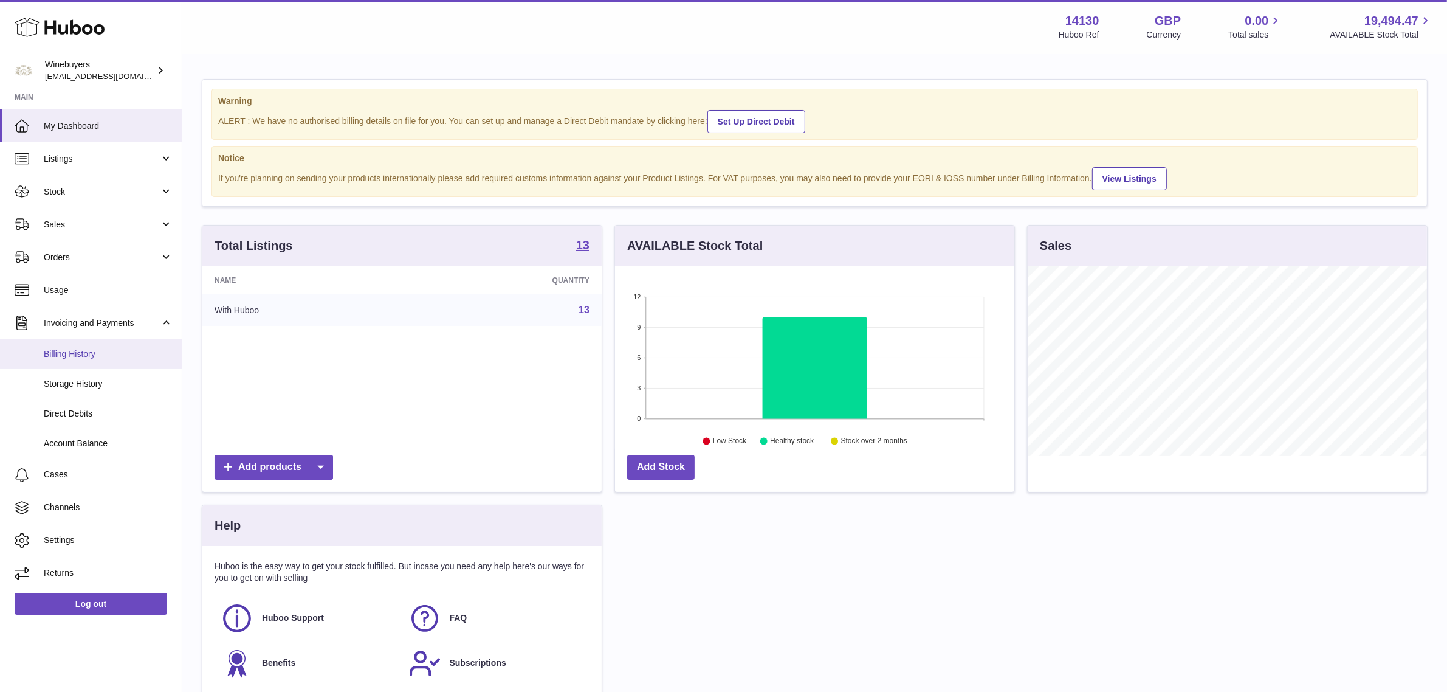 Image resolution: width=1447 pixels, height=692 pixels. Describe the element at coordinates (508, 280) in the screenshot. I see `th: Quantity` at that location.